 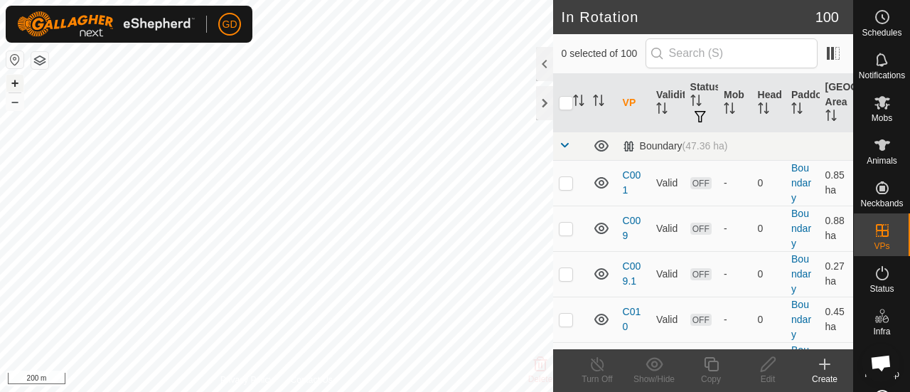 I want to click on th: Mob, so click(x=734, y=103).